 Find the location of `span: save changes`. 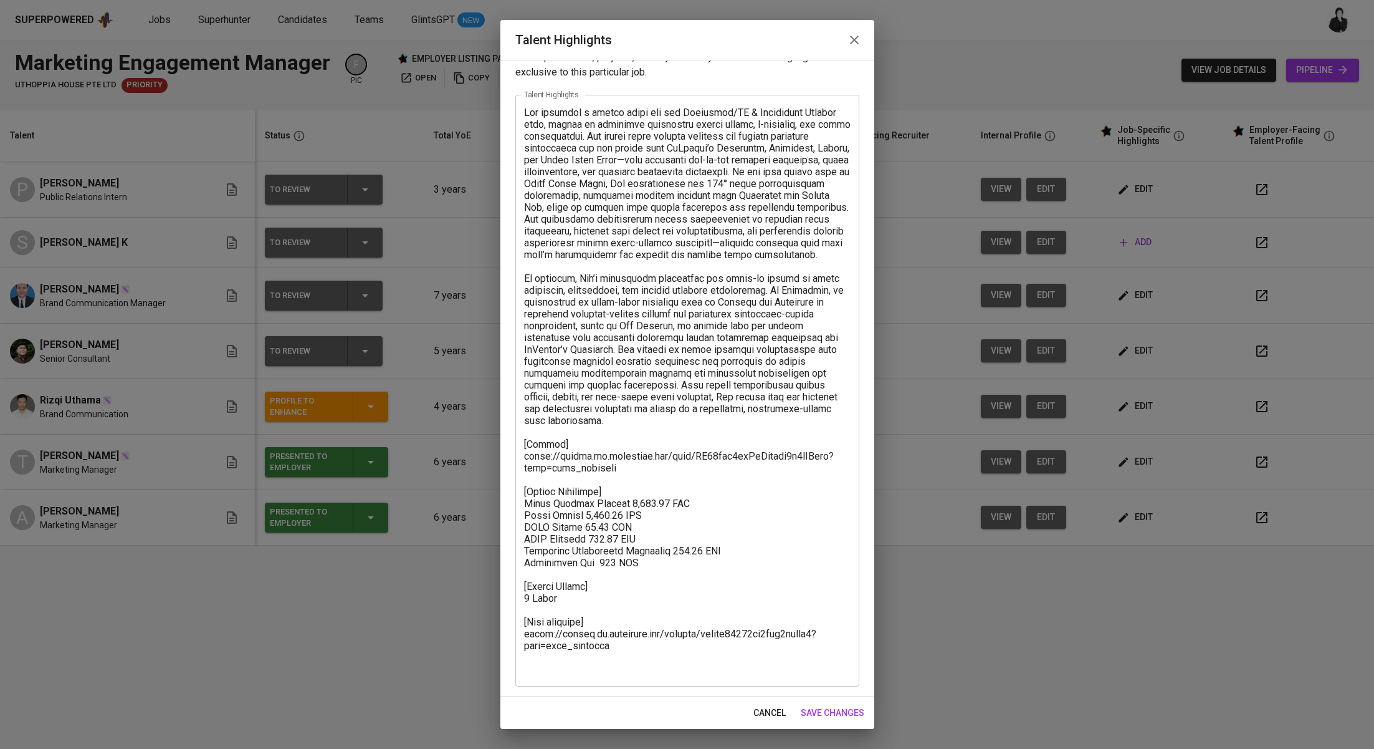

span: save changes is located at coordinates (833, 712).